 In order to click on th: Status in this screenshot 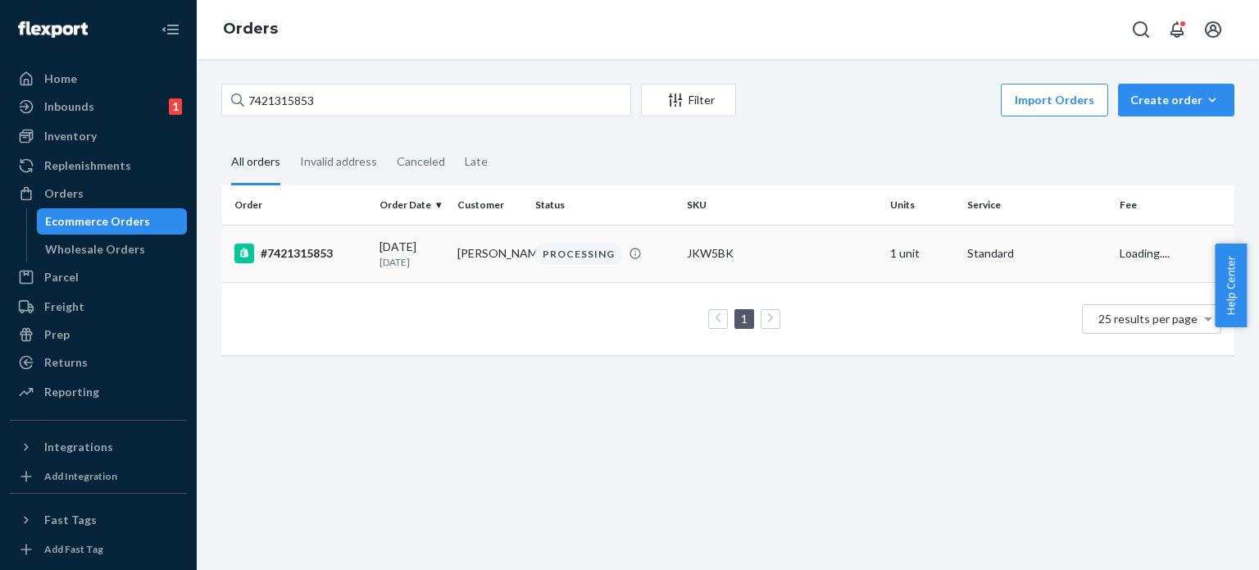, I will do `click(604, 205)`.